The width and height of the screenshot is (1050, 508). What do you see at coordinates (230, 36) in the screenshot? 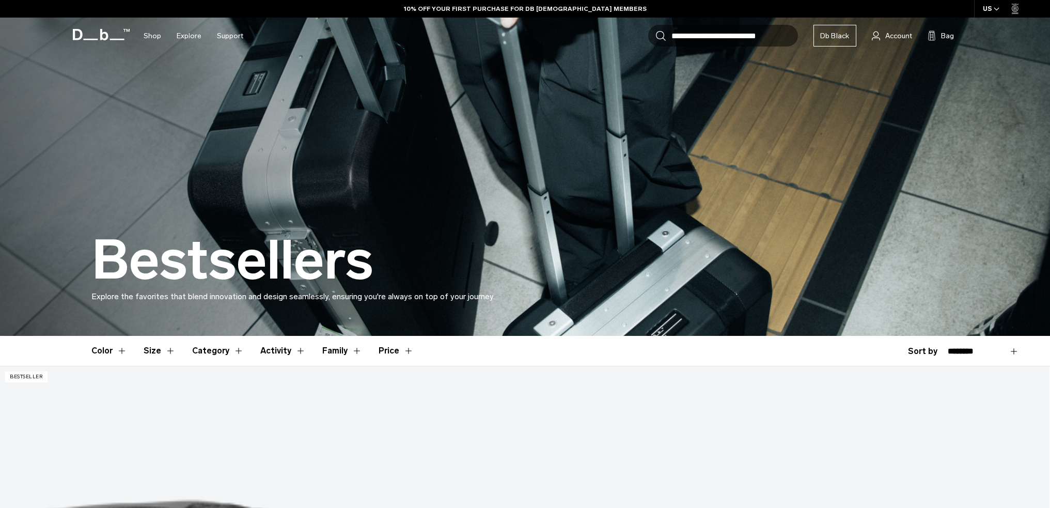
I see `a: Support` at bounding box center [230, 36].